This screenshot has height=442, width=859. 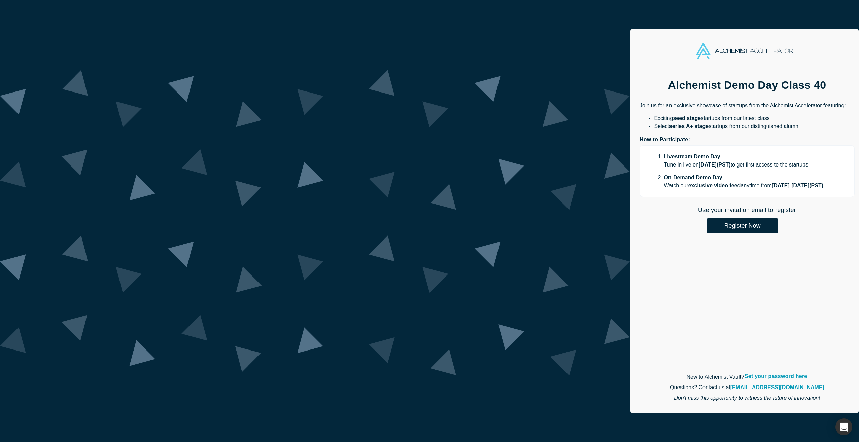 I want to click on p: New to Alchemist Vault?, so click(x=747, y=377).